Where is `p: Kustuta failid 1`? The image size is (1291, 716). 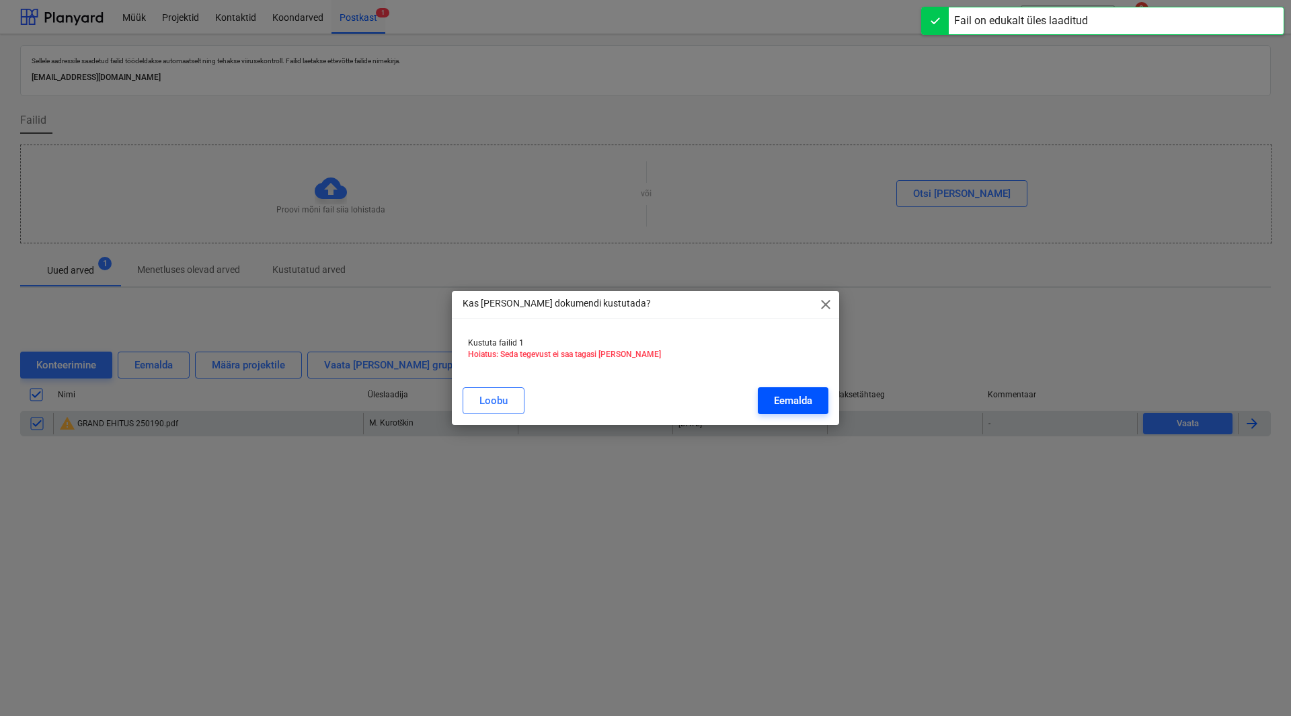
p: Kustuta failid 1 is located at coordinates (645, 343).